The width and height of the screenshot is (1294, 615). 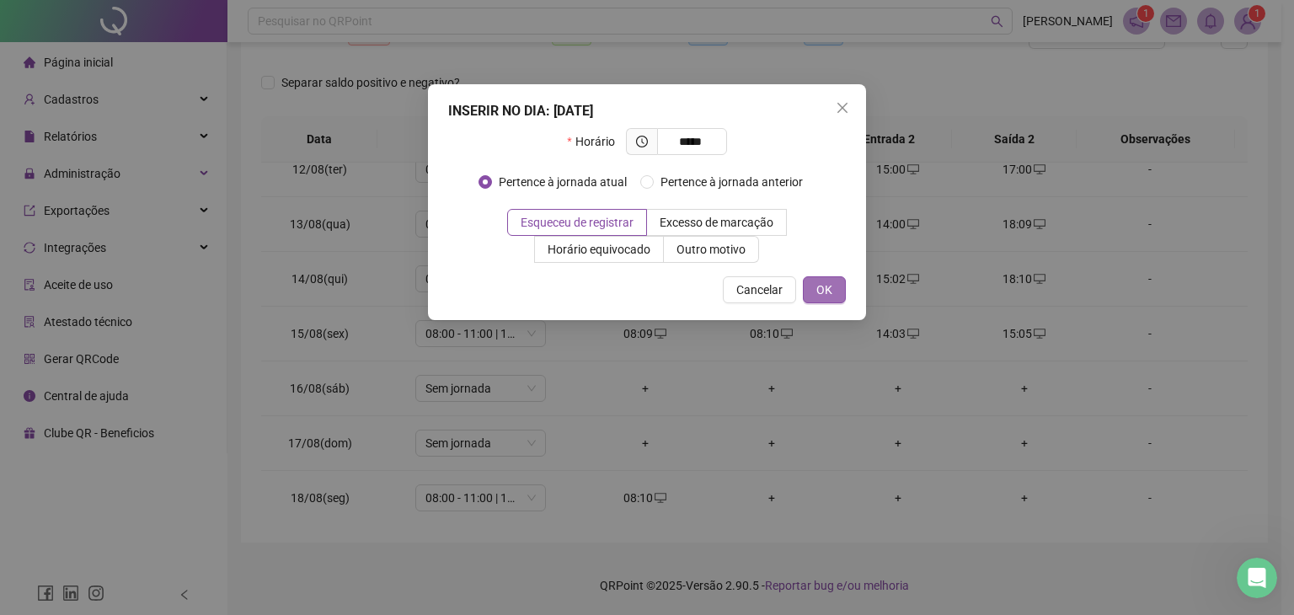 What do you see at coordinates (711, 249) in the screenshot?
I see `span: Outro motivo` at bounding box center [711, 249].